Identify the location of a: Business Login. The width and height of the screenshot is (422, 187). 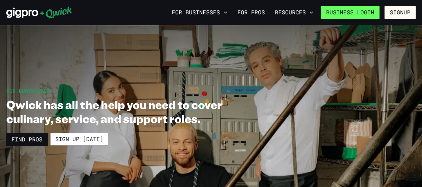
(350, 12).